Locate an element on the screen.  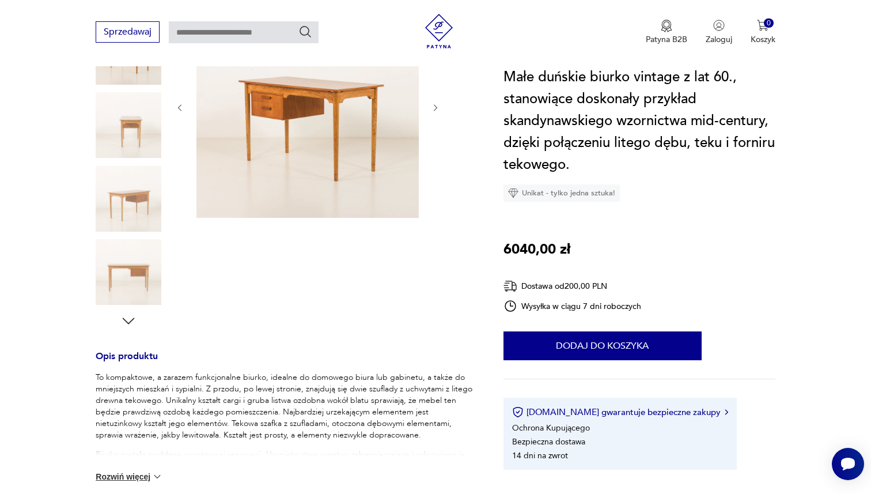
p: Zaloguj is located at coordinates (719, 39).